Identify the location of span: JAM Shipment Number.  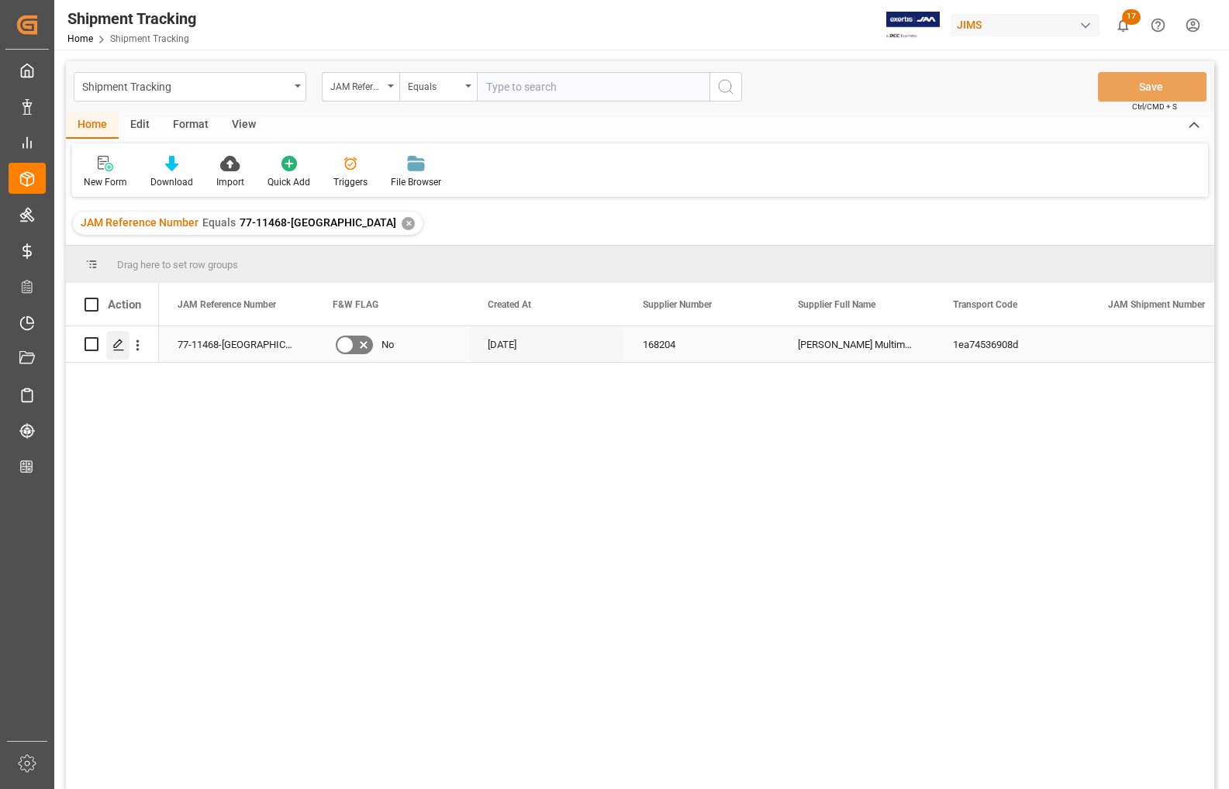
(1156, 305).